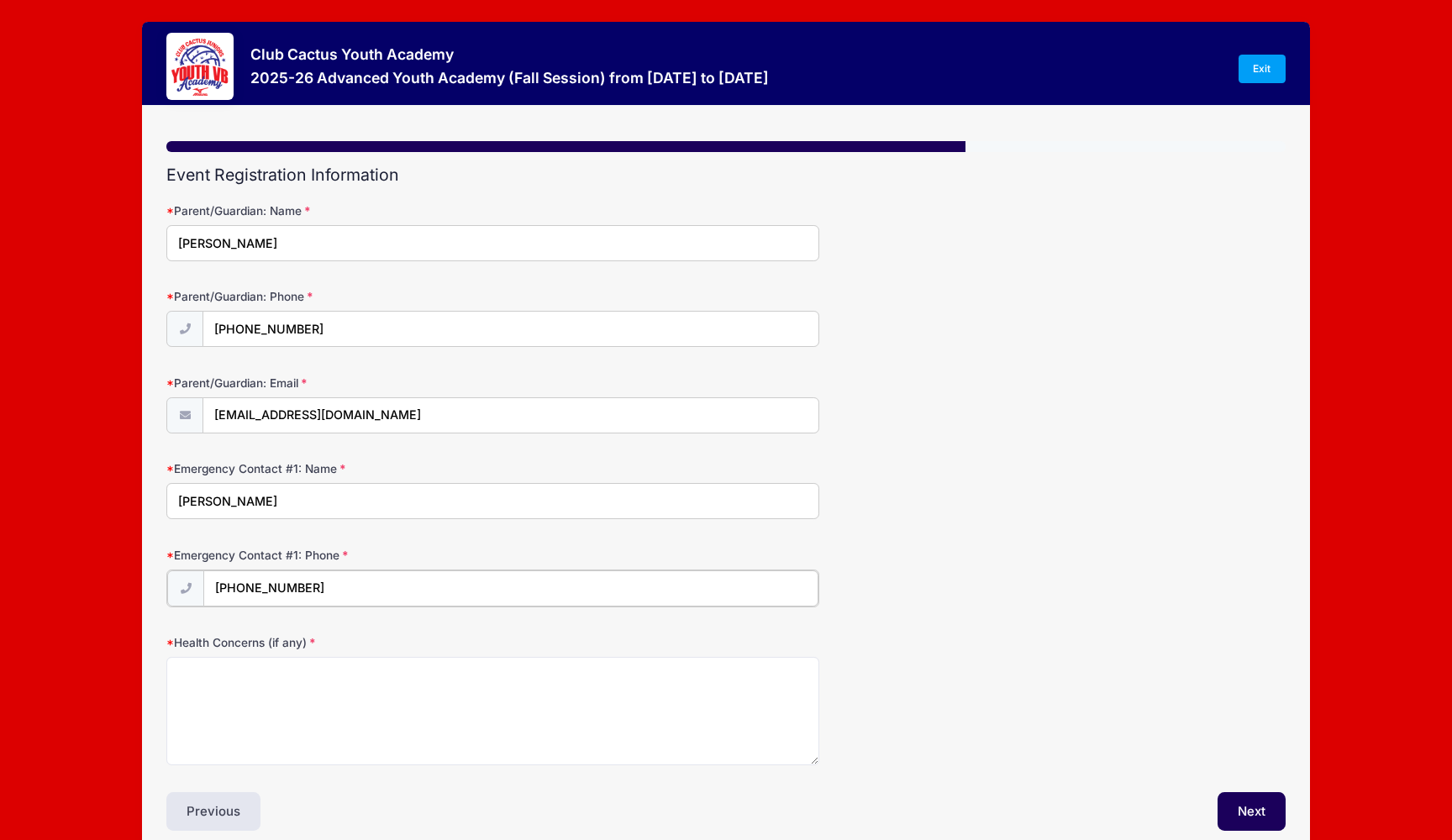 The image size is (1452, 840). What do you see at coordinates (1251, 811) in the screenshot?
I see `button: Next` at bounding box center [1251, 811].